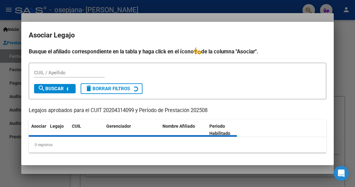  Describe the element at coordinates (177, 111) in the screenshot. I see `p: Legajos aprobados para el CUIT 20204314099 y Período de Prestación 202508` at that location.